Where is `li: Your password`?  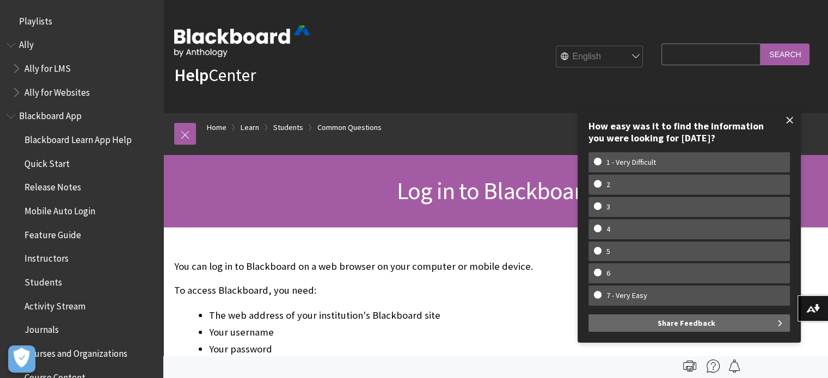
li: Your password is located at coordinates (432, 349).